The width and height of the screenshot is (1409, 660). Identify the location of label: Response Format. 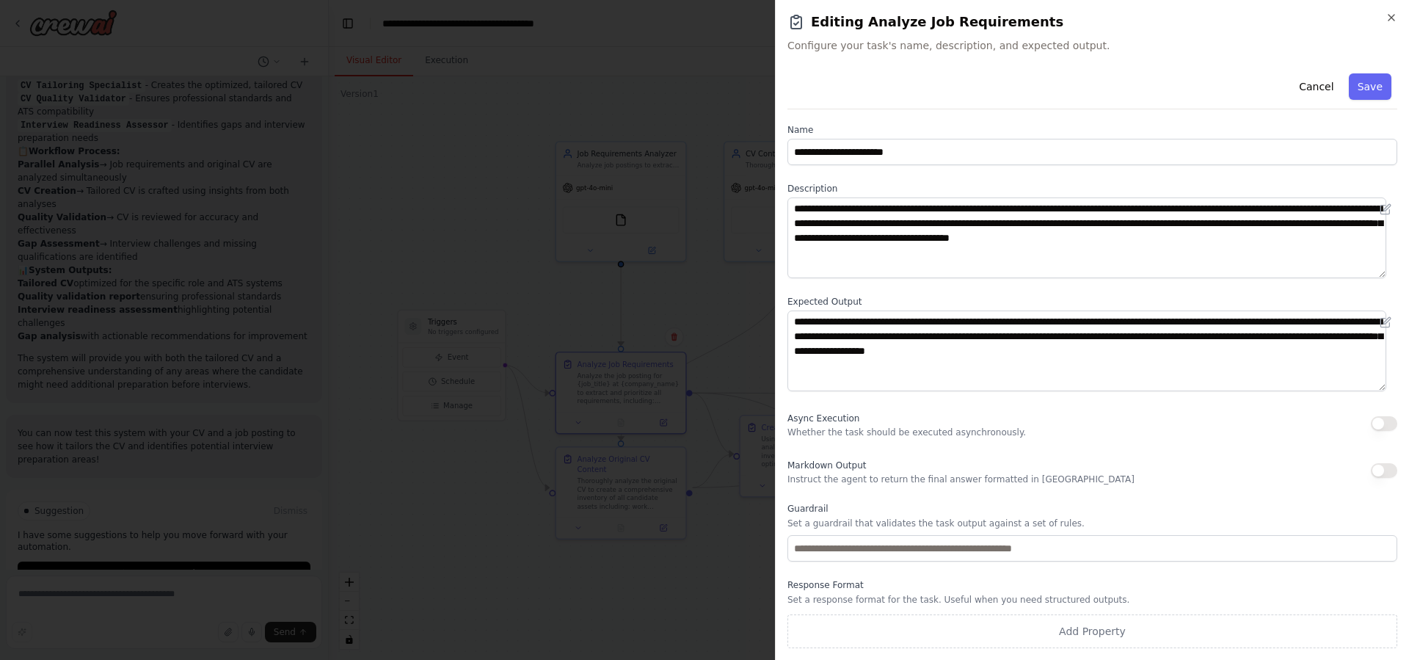
(1092, 585).